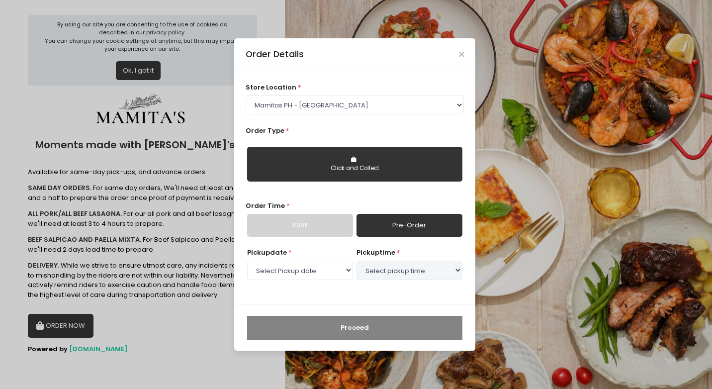 The height and width of the screenshot is (389, 712). What do you see at coordinates (376, 252) in the screenshot?
I see `span: pickup time` at bounding box center [376, 252].